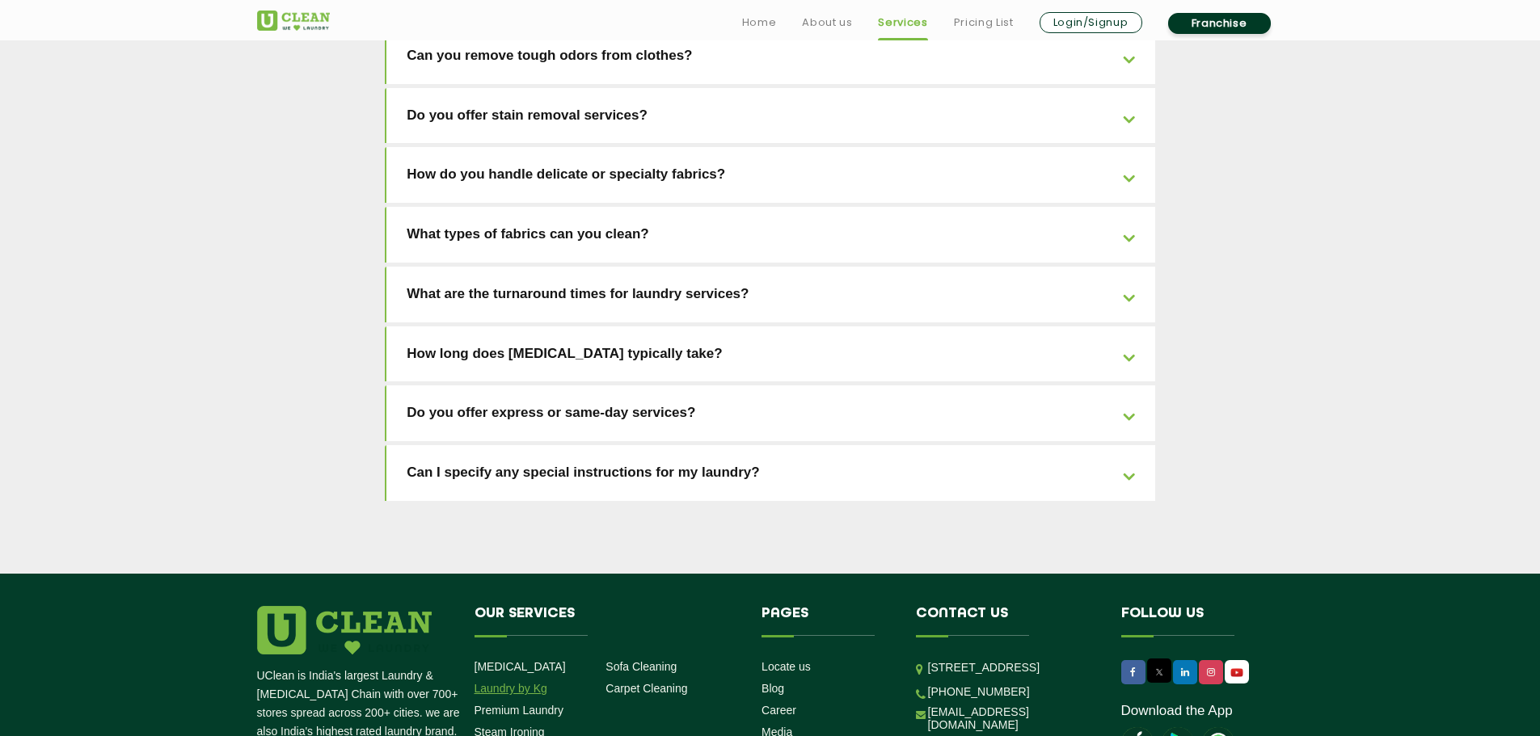  What do you see at coordinates (770, 116) in the screenshot?
I see `a: Do you offer stain removal services?` at bounding box center [770, 116].